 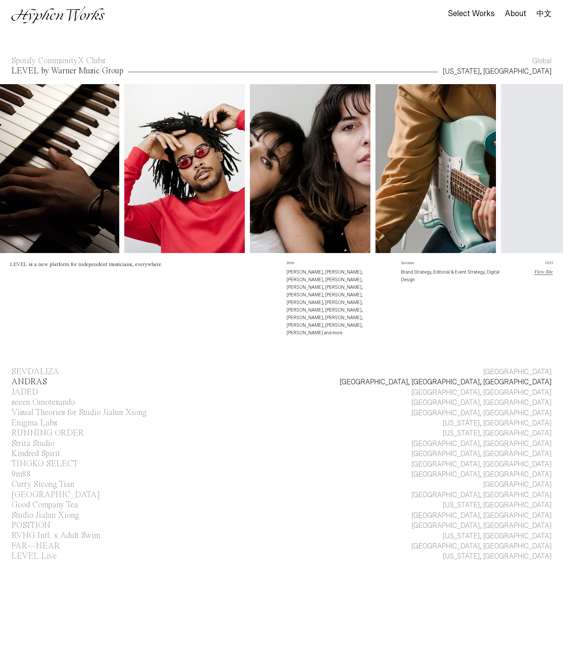 What do you see at coordinates (453, 264) in the screenshot?
I see `p: Services` at bounding box center [453, 264].